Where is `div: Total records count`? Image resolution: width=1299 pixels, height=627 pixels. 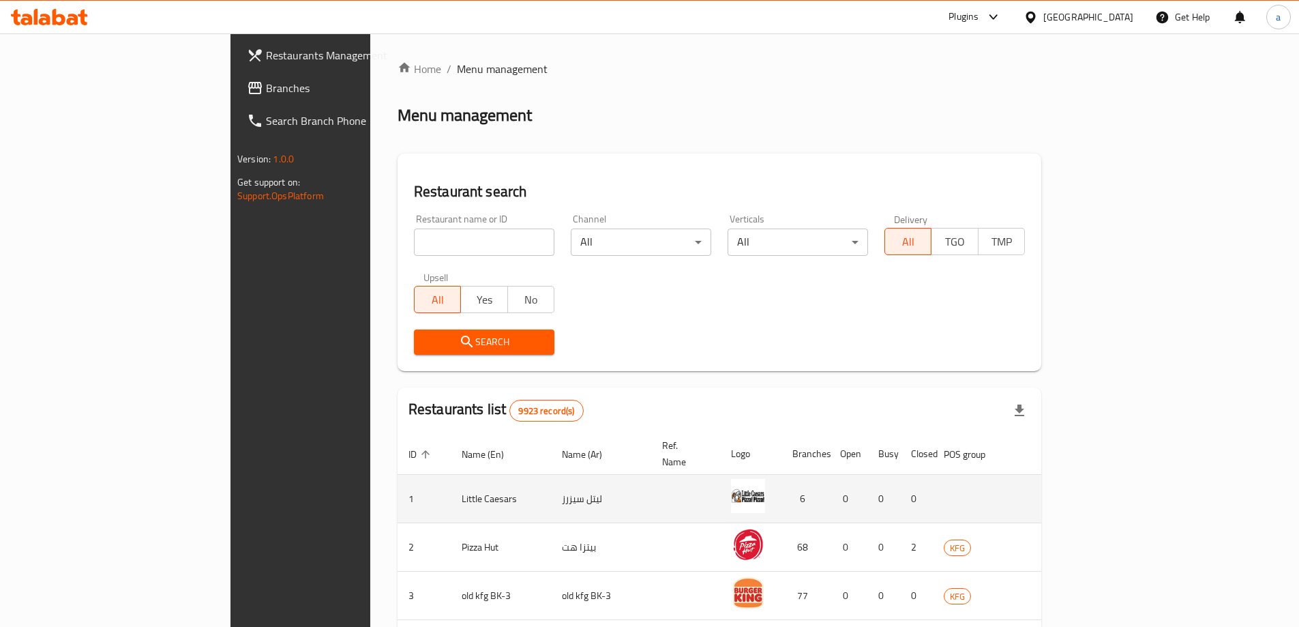 div: Total records count is located at coordinates (546, 411).